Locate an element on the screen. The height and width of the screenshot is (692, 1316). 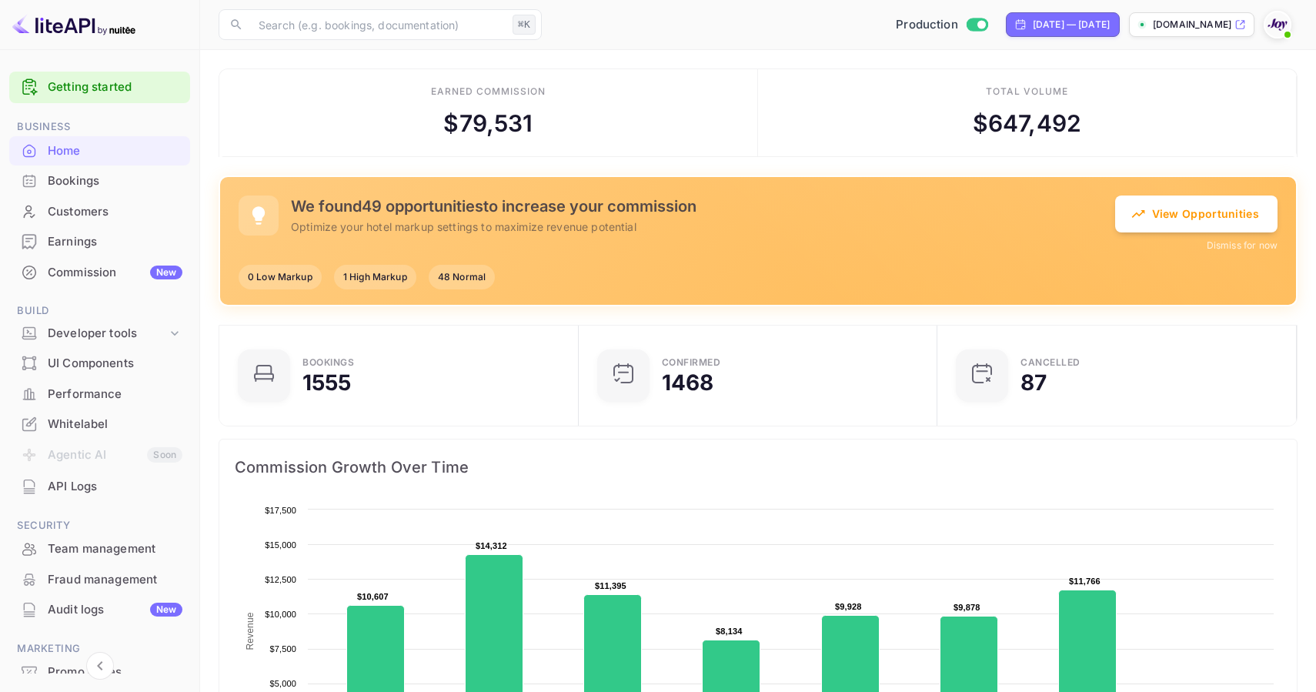
text: $11,395 is located at coordinates (610, 586).